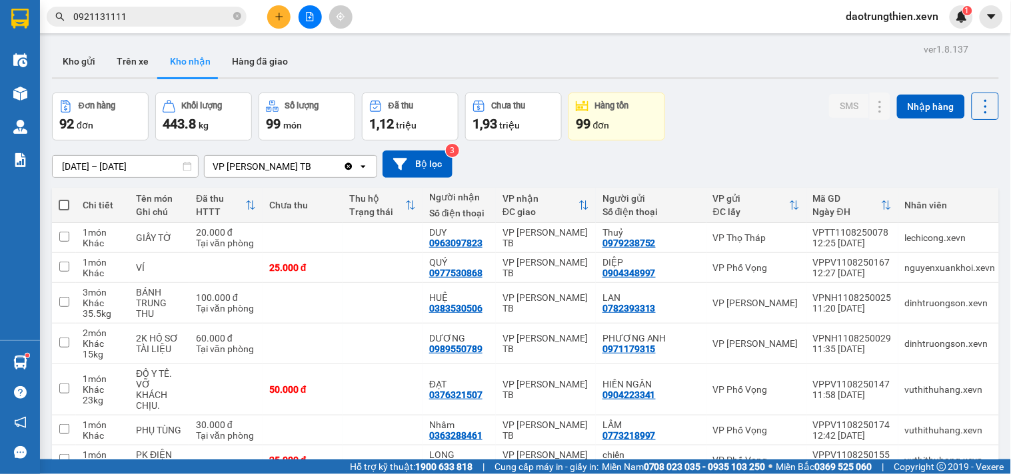  What do you see at coordinates (967, 11) in the screenshot?
I see `span: 1` at bounding box center [967, 11].